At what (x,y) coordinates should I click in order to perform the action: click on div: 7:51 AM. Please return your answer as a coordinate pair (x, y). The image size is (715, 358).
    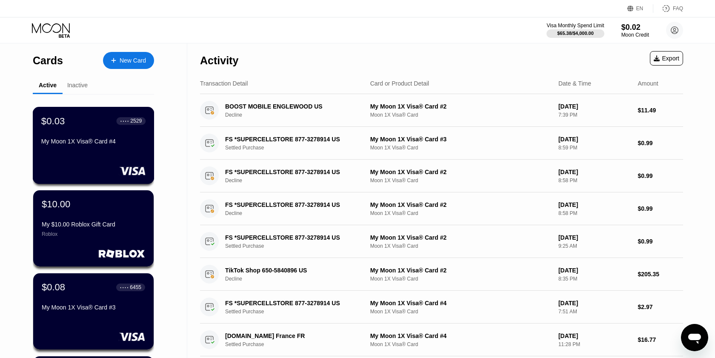
    Looking at the image, I should click on (595, 312).